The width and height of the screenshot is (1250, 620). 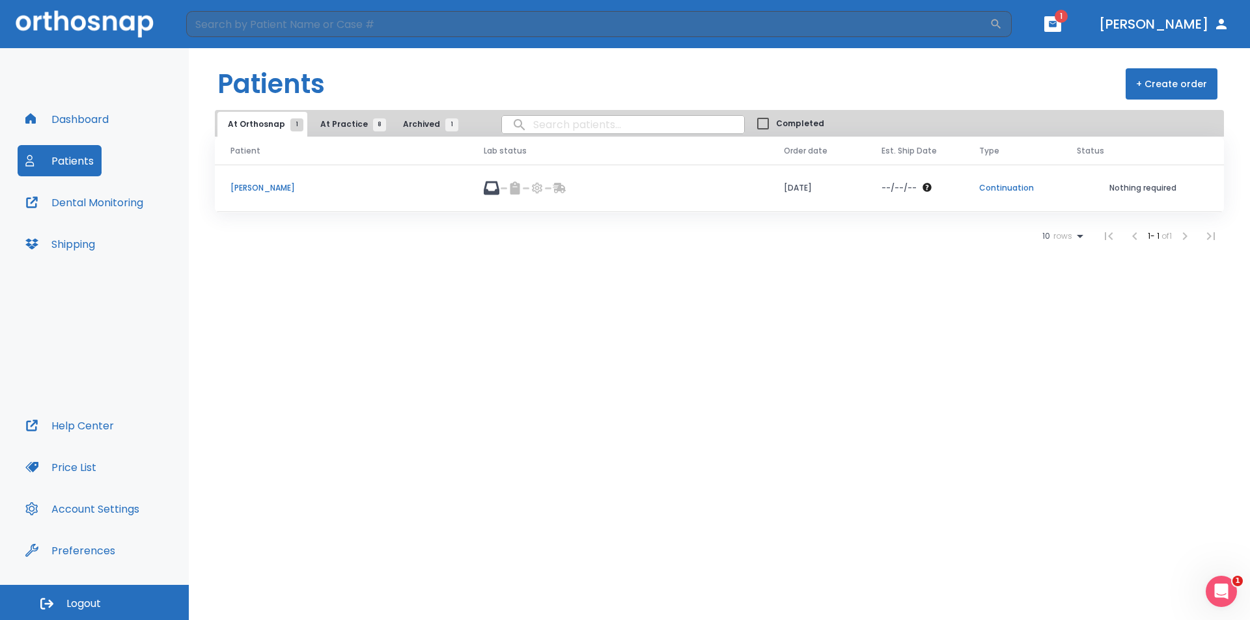 I want to click on a: Preferences, so click(x=70, y=551).